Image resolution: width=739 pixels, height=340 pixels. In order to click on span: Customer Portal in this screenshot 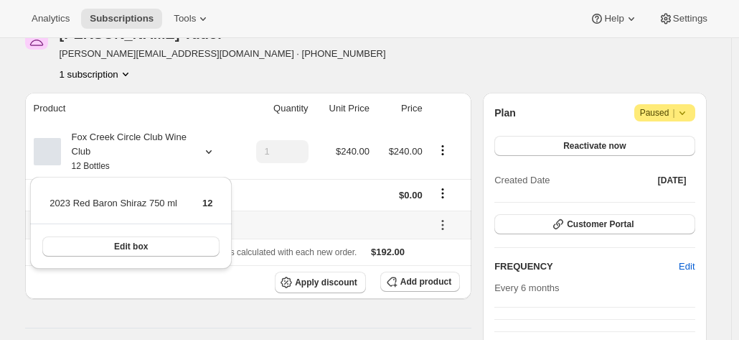, I will do `click(600, 224)`.